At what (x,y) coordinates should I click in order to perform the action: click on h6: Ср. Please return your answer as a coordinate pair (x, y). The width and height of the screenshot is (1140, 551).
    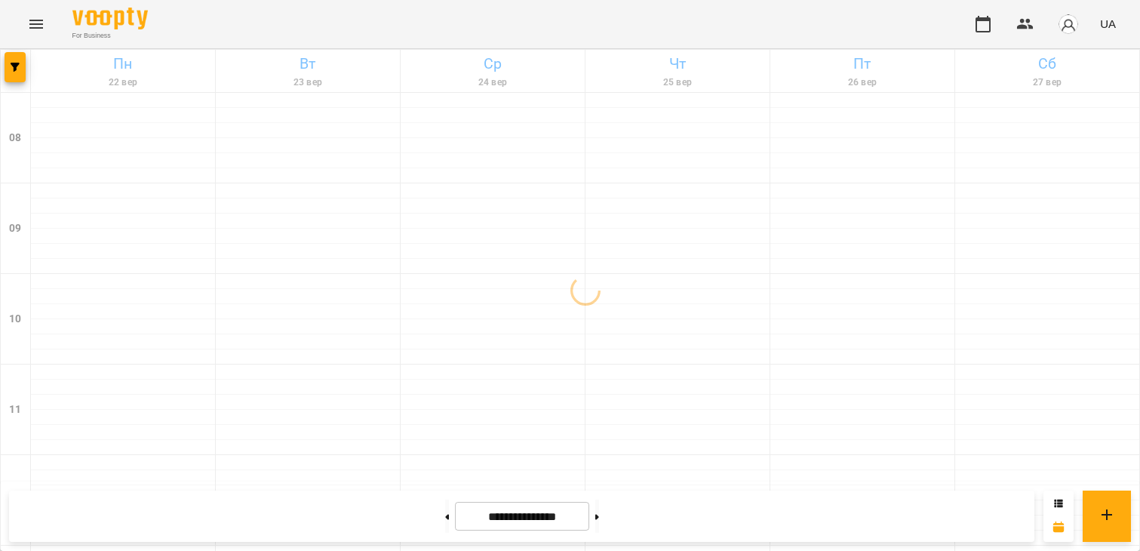
    Looking at the image, I should click on (492, 63).